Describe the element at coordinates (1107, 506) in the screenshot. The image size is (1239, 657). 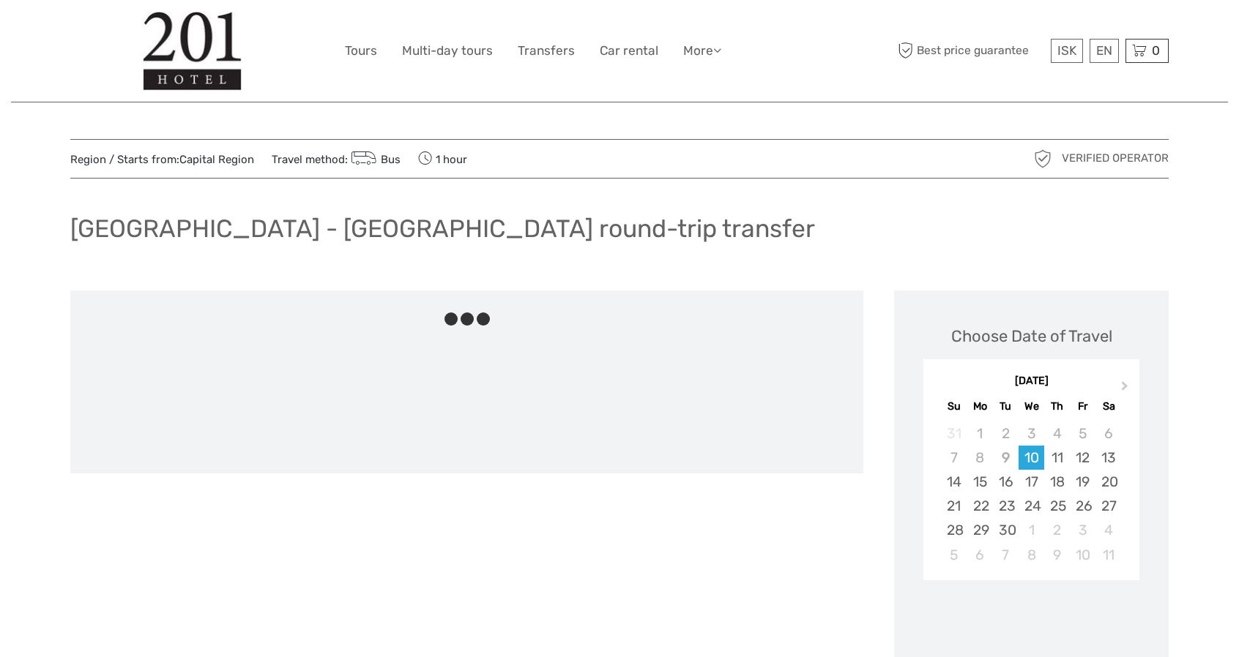
I see `div: Choose Saturday, September 27th, 2025` at that location.